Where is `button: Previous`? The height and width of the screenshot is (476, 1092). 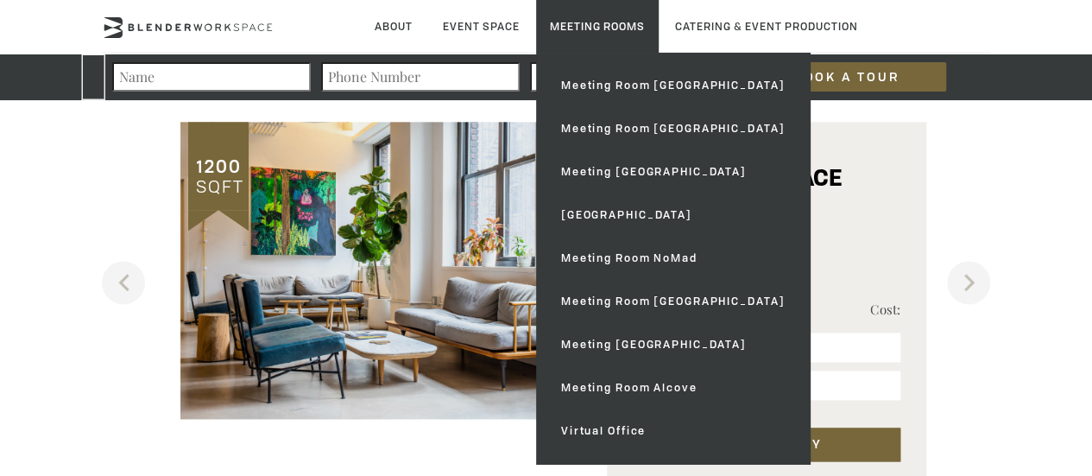 button: Previous is located at coordinates (123, 282).